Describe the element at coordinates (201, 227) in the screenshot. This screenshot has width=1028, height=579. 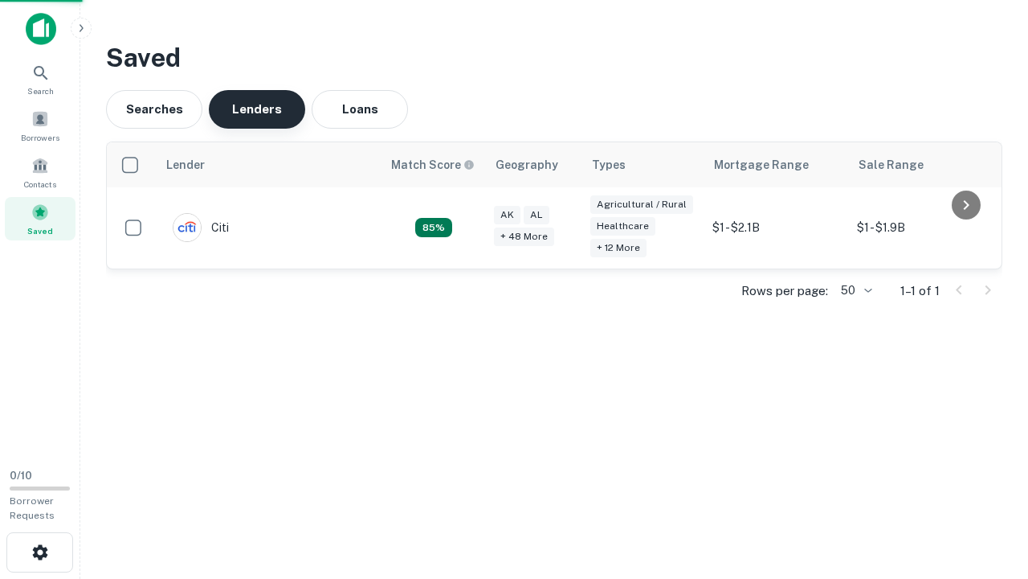
I see `div: Citi` at that location.